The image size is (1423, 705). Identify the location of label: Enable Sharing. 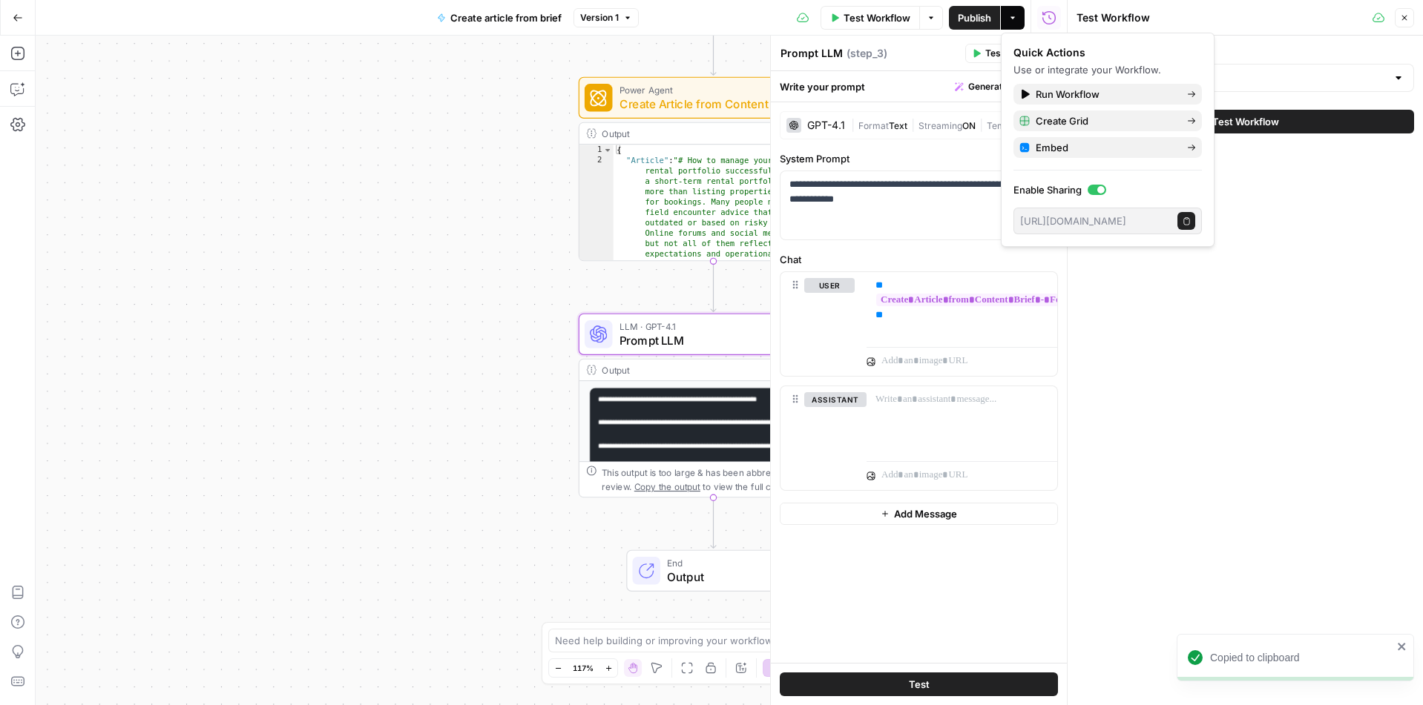
(1107, 190).